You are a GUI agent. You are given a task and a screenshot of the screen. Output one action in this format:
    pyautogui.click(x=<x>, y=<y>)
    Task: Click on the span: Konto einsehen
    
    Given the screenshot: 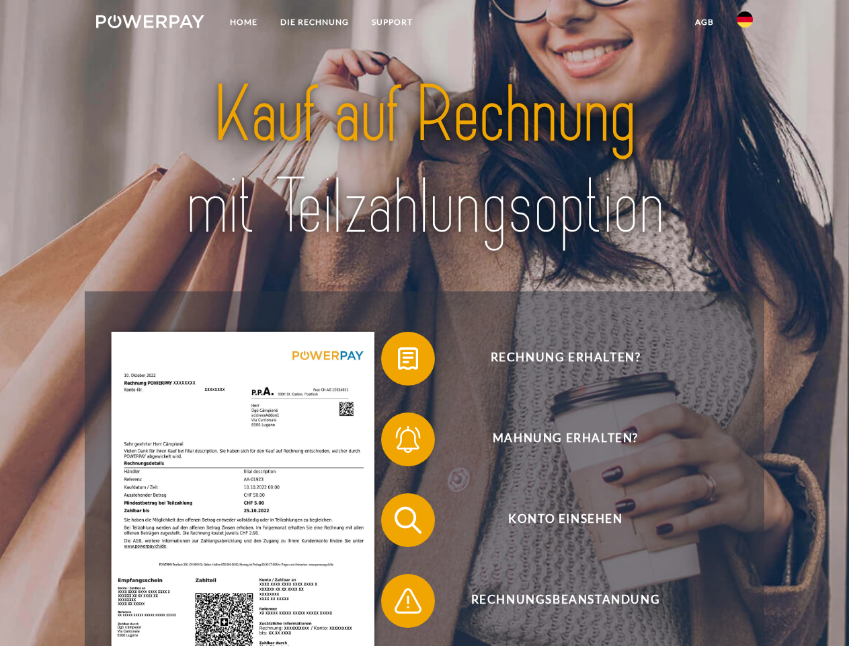 What is the action you would take?
    pyautogui.click(x=565, y=520)
    